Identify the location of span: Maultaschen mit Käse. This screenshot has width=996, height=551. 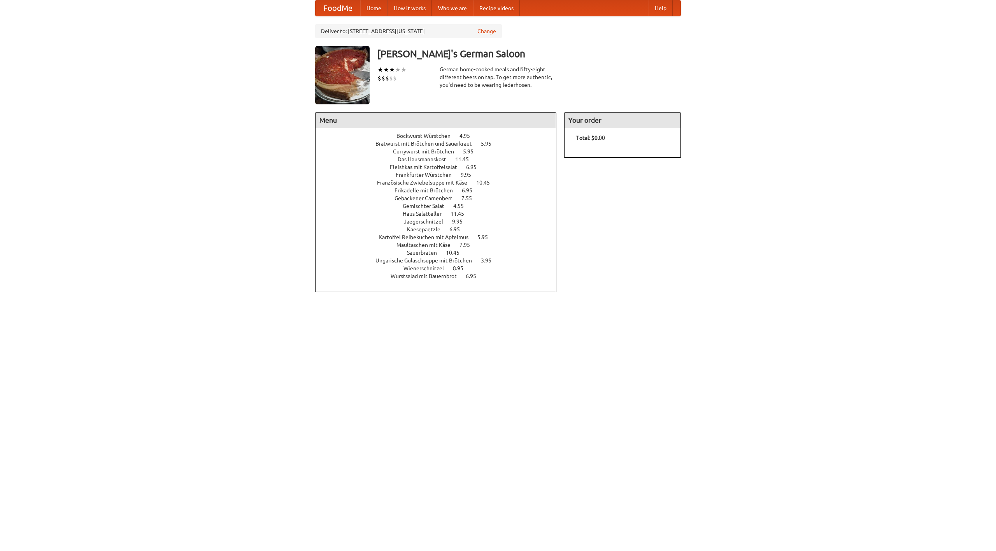
(427, 245).